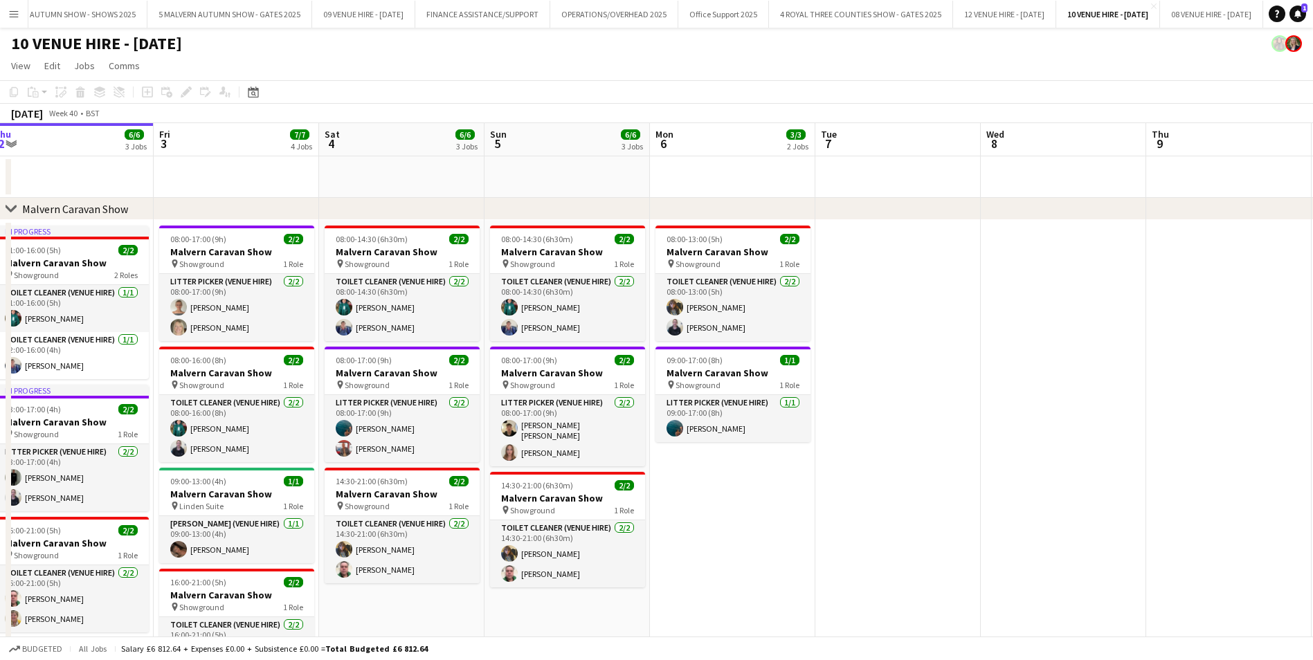 Image resolution: width=1313 pixels, height=660 pixels. Describe the element at coordinates (1297, 14) in the screenshot. I see `a: 1` at that location.